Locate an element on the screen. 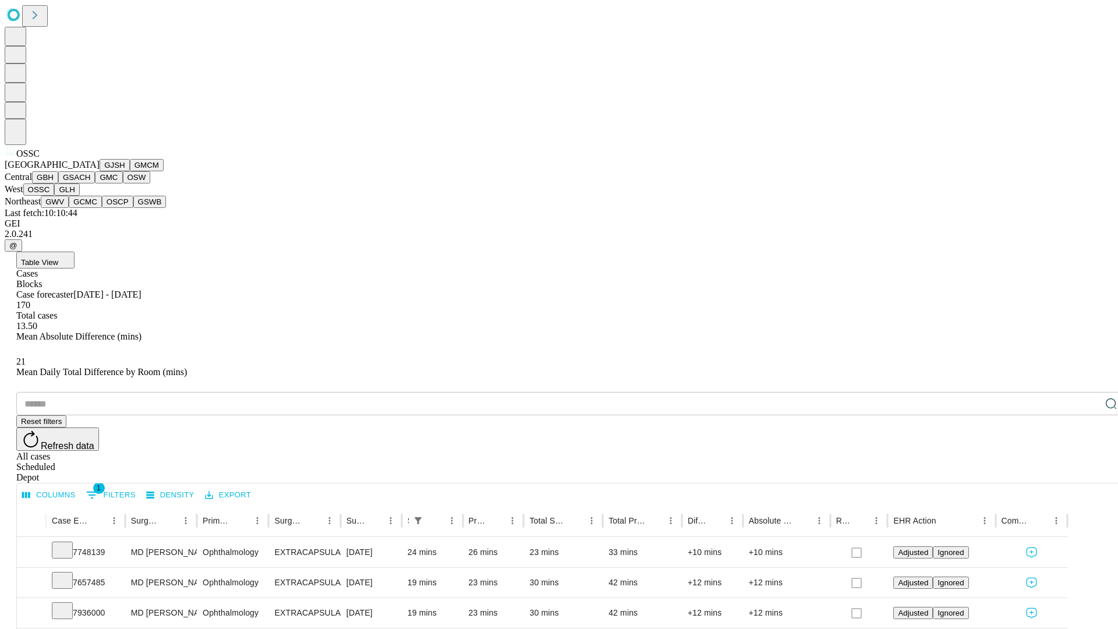  div: Difference is located at coordinates (697, 521).